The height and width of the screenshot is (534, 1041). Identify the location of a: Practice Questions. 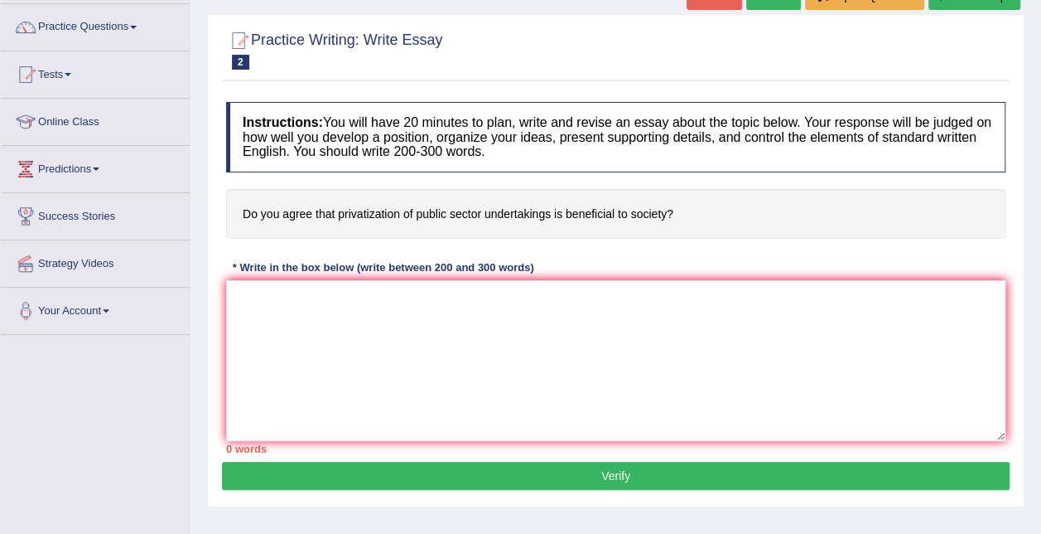
(95, 25).